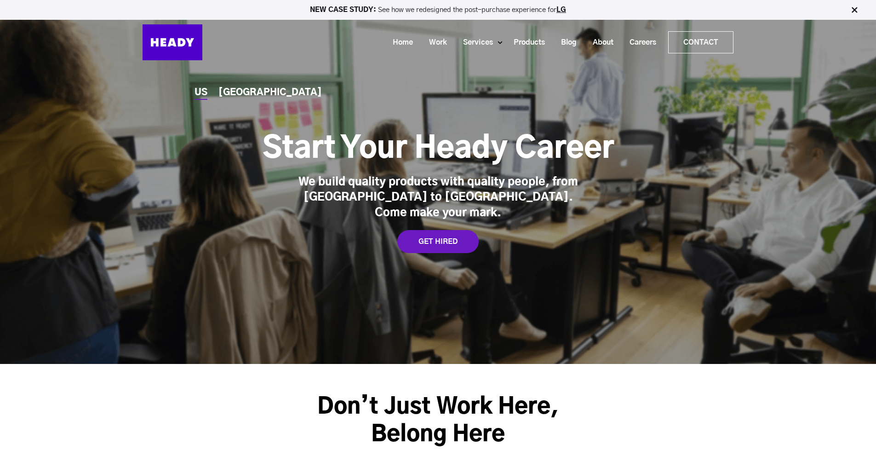  What do you see at coordinates (701, 42) in the screenshot?
I see `a: Contact` at bounding box center [701, 42].